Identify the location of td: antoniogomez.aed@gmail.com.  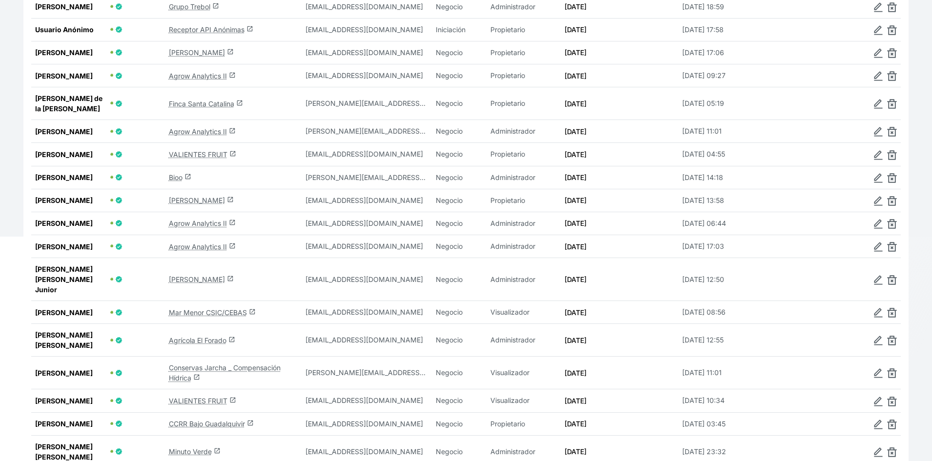
(367, 247).